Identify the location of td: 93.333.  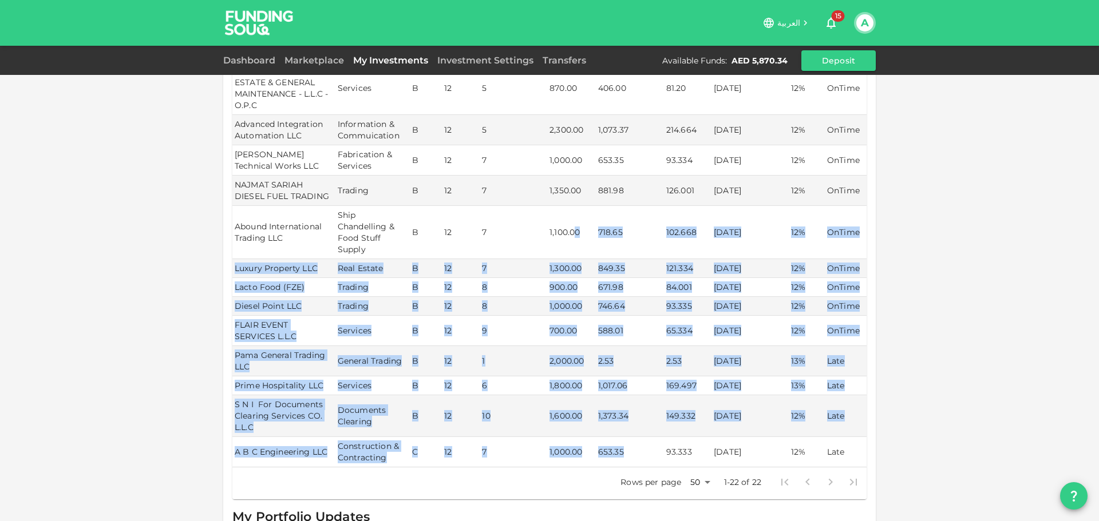
(687, 452).